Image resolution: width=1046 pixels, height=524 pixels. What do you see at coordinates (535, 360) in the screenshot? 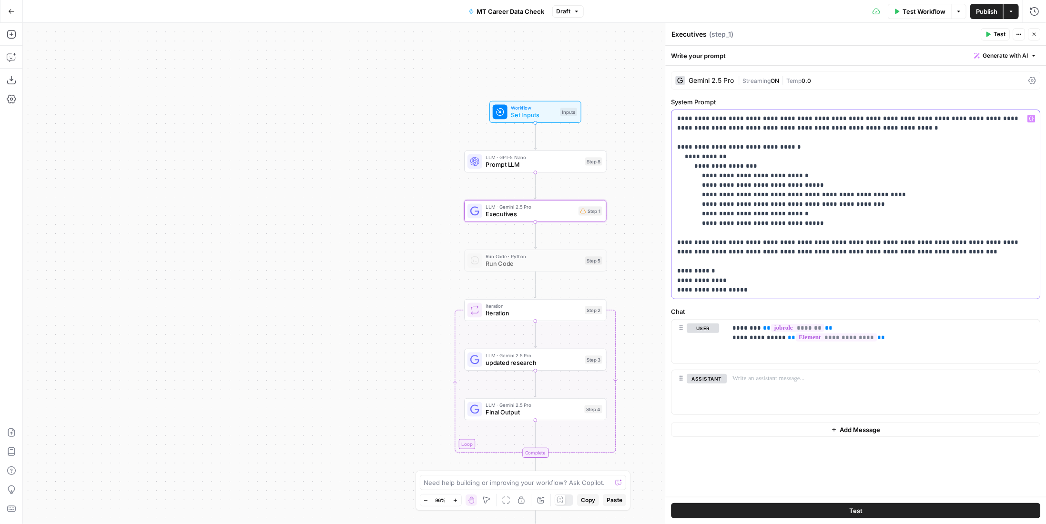
I see `div: LLM · Gemini 2.5 Proupdated researchStep 3` at bounding box center [535, 360].